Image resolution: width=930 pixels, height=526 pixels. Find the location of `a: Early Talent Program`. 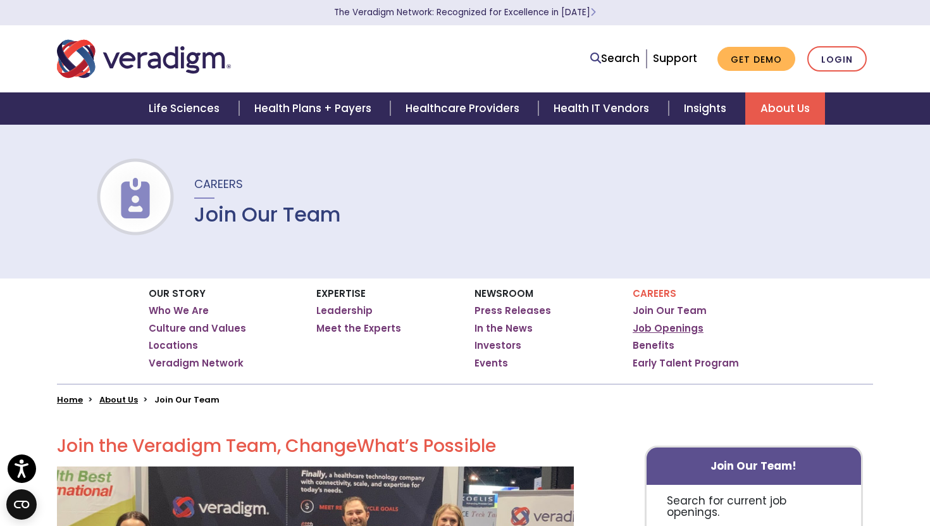

a: Early Talent Program is located at coordinates (686, 363).